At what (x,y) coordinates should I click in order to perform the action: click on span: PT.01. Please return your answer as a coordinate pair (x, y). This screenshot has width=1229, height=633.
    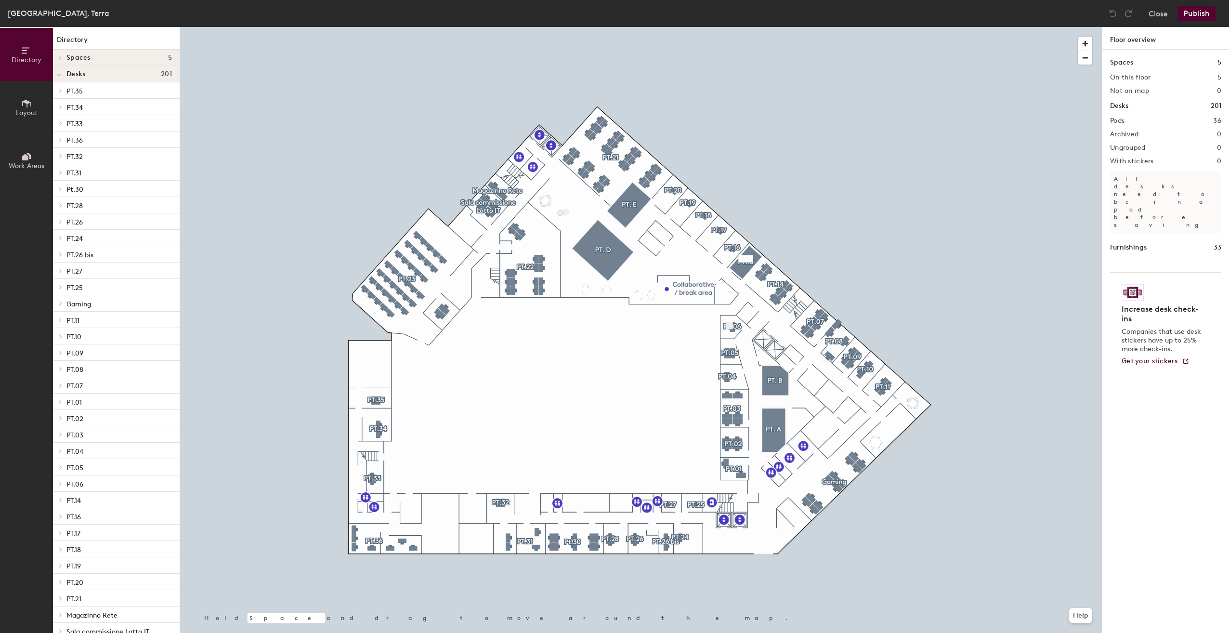
    Looking at the image, I should click on (74, 402).